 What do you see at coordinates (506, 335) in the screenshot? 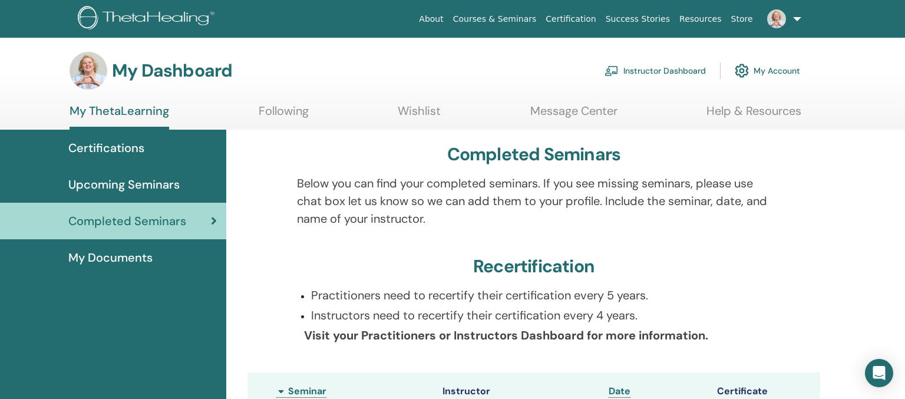
I see `b: Visit your Practitioners or Instructors Dashboard for more information.` at bounding box center [506, 335].